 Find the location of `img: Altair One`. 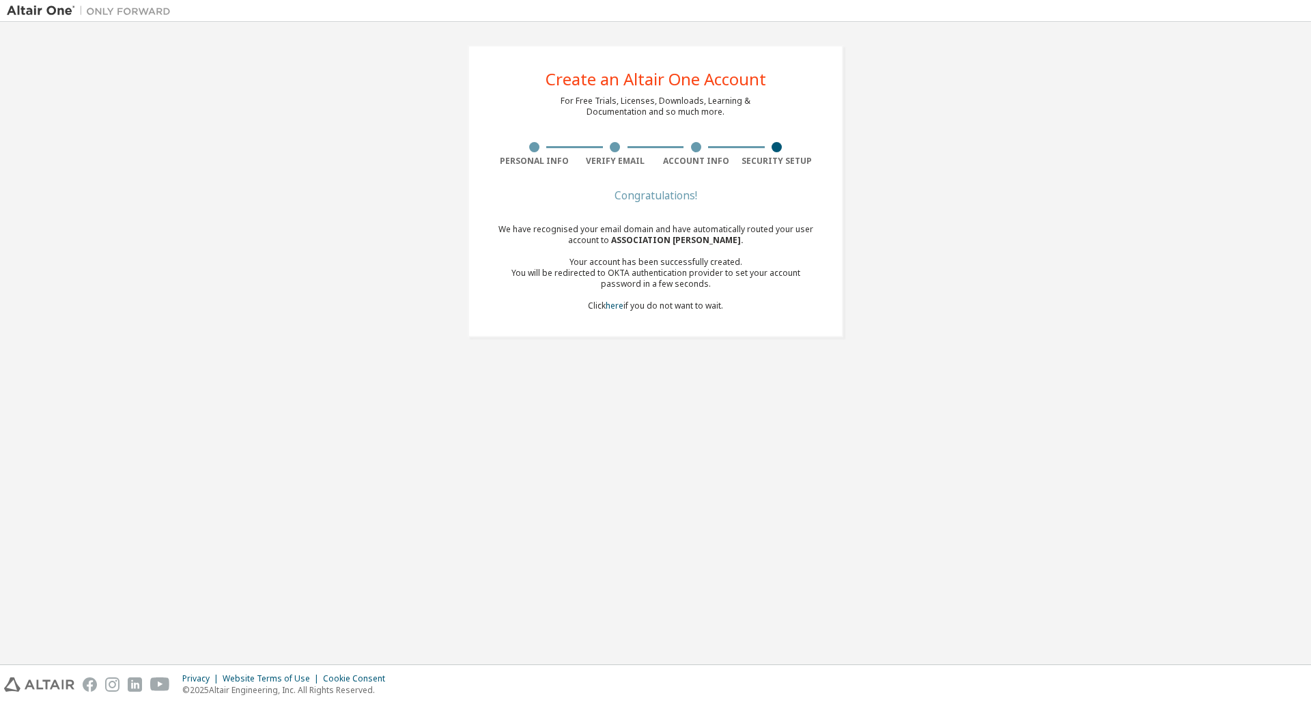

img: Altair One is located at coordinates (92, 11).